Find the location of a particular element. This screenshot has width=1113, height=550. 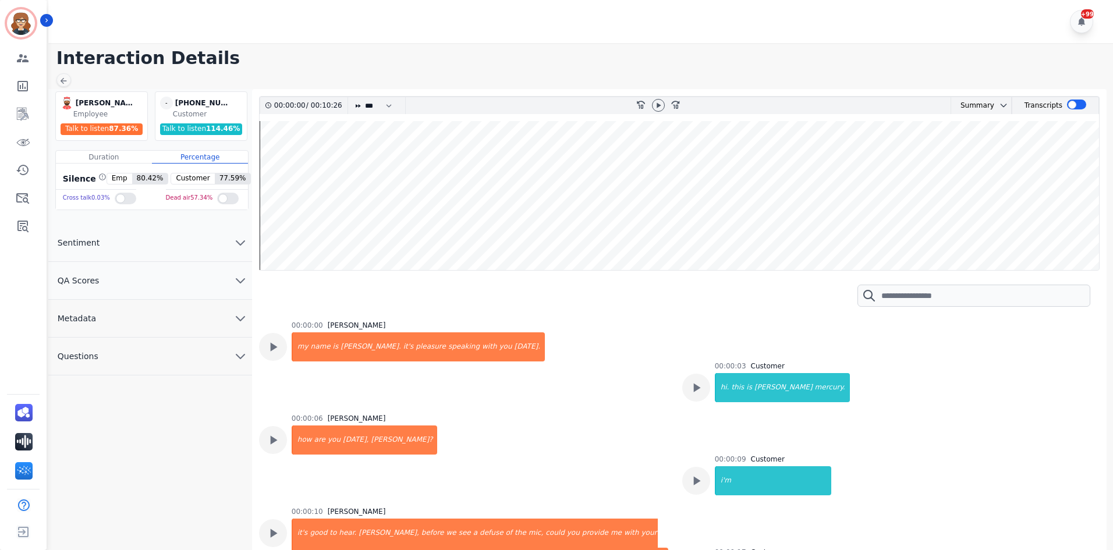

div: Employee is located at coordinates (109, 114).